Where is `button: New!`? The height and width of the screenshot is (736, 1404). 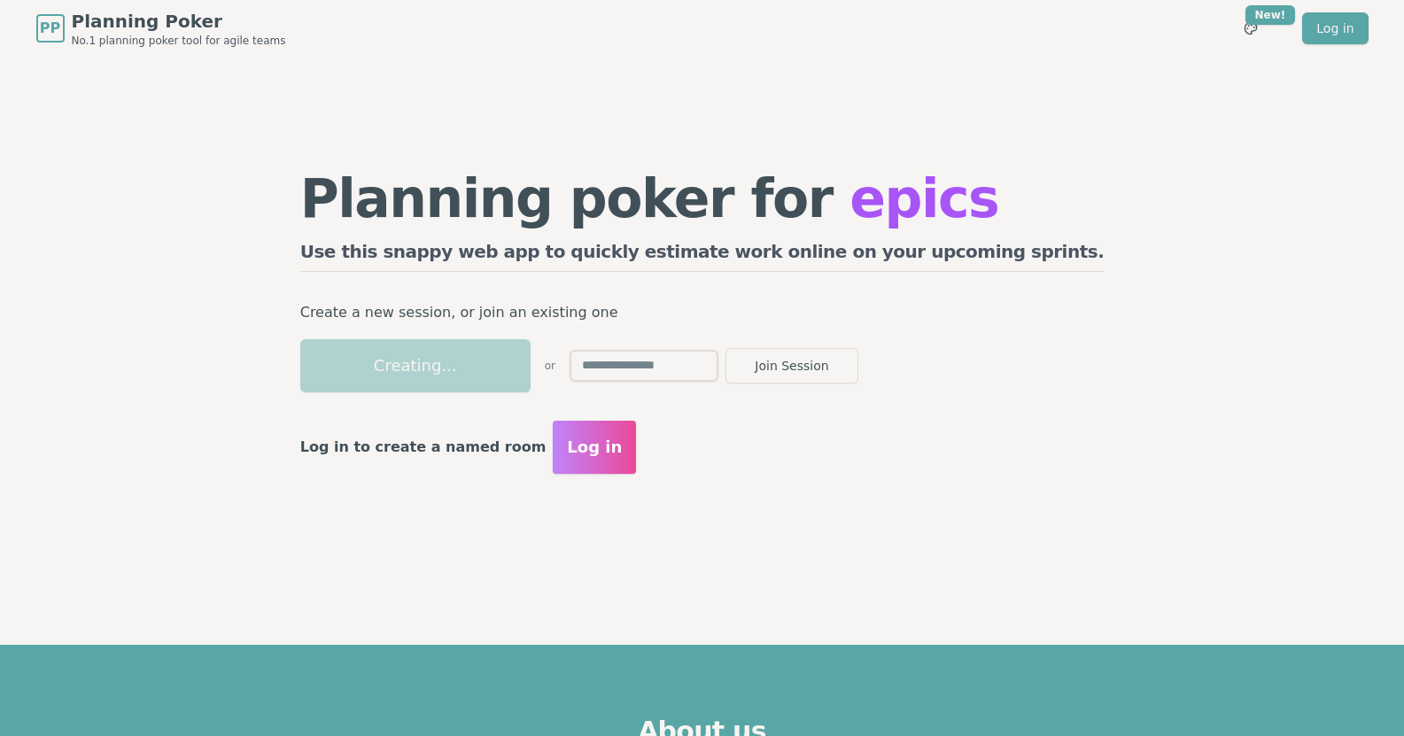 button: New! is located at coordinates (1251, 28).